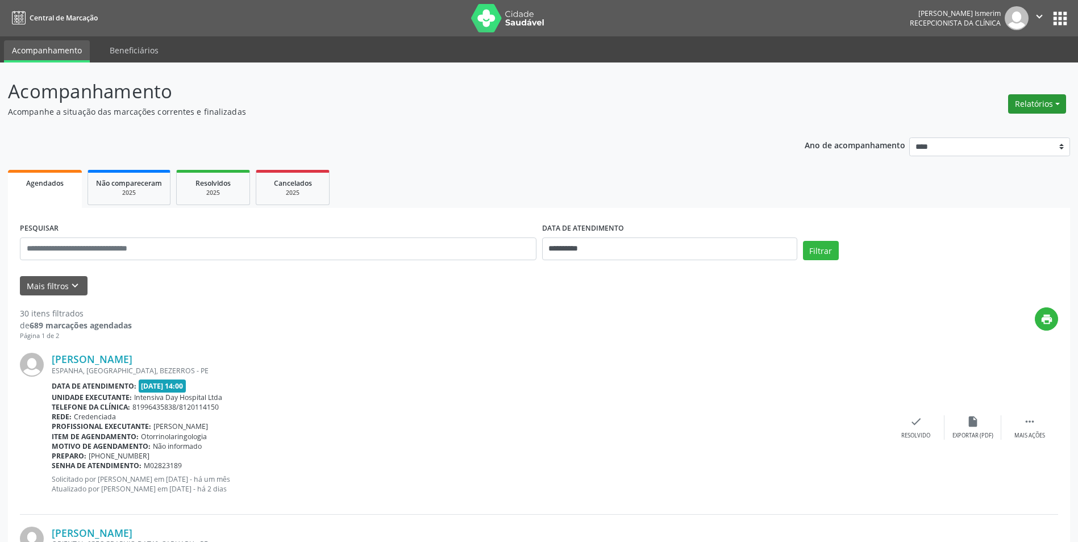 This screenshot has width=1078, height=542. I want to click on span: Não informado, so click(177, 446).